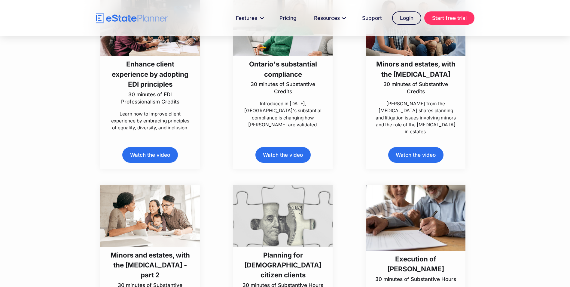 The image size is (570, 287). Describe the element at coordinates (372, 18) in the screenshot. I see `a: Support` at that location.